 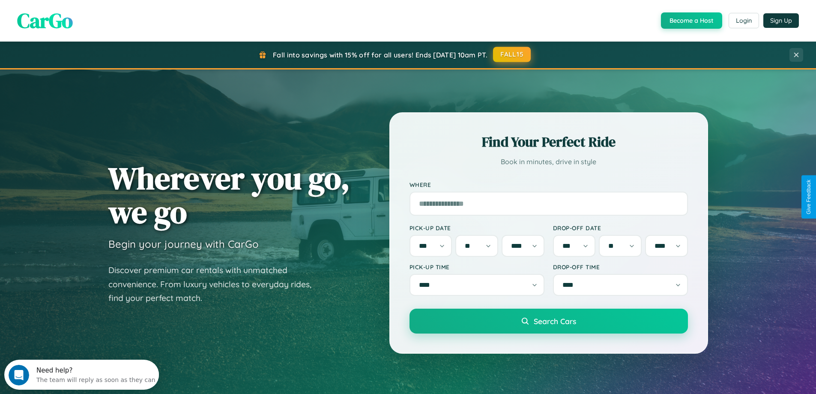 I want to click on button: Search Cars, so click(x=549, y=321).